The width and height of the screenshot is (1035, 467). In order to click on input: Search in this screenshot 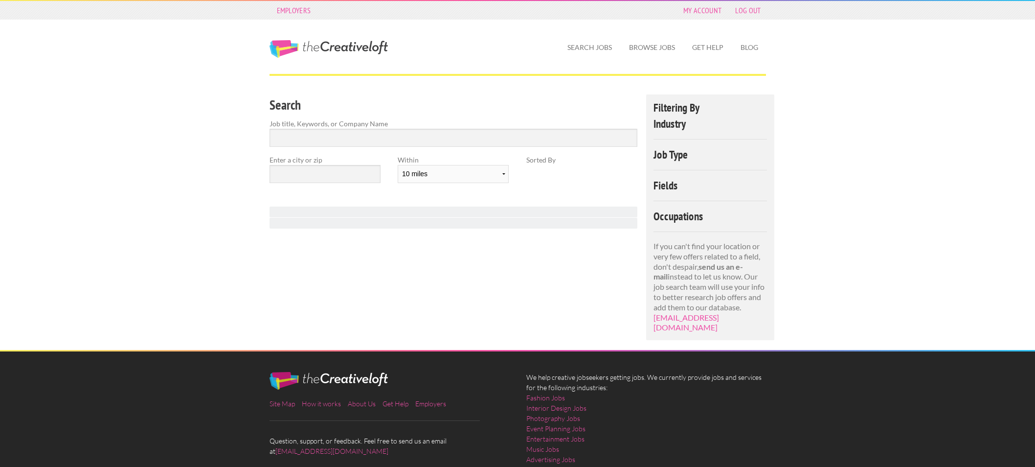, I will do `click(454, 137)`.